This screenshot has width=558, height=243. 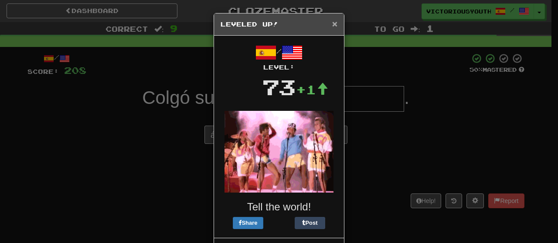 What do you see at coordinates (335, 24) in the screenshot?
I see `button: Close` at bounding box center [335, 24].